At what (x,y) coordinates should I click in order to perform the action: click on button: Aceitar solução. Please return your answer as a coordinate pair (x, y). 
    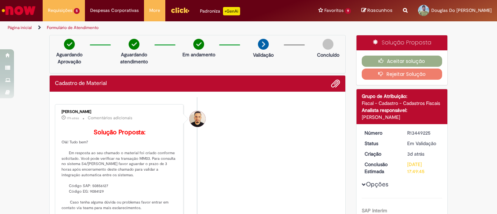
    Looking at the image, I should click on (402, 61).